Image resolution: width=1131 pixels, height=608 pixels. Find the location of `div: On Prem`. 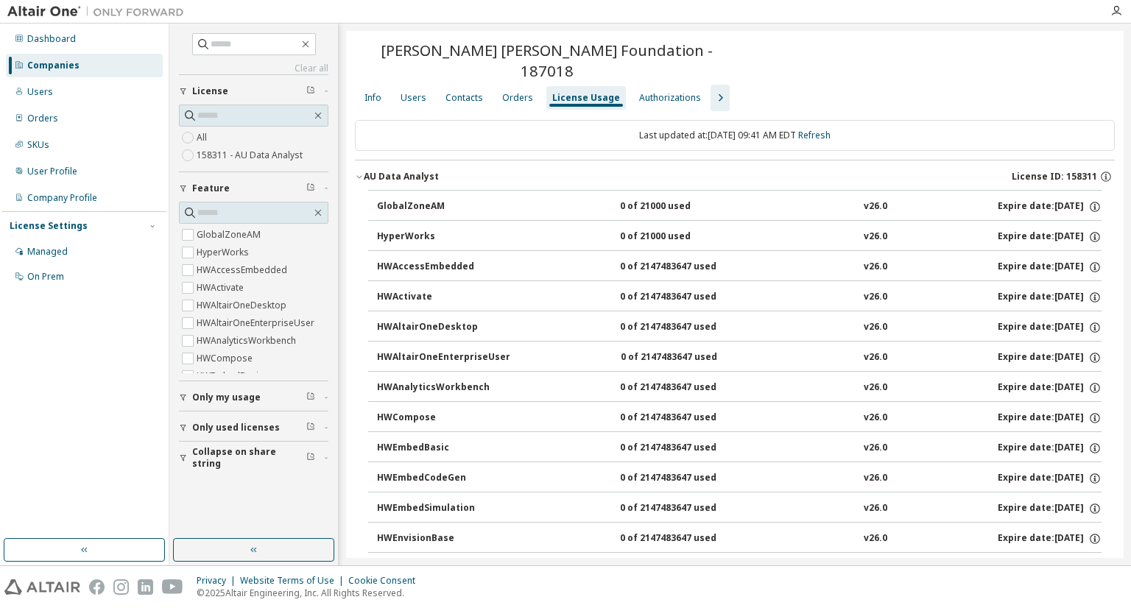

div: On Prem is located at coordinates (46, 277).